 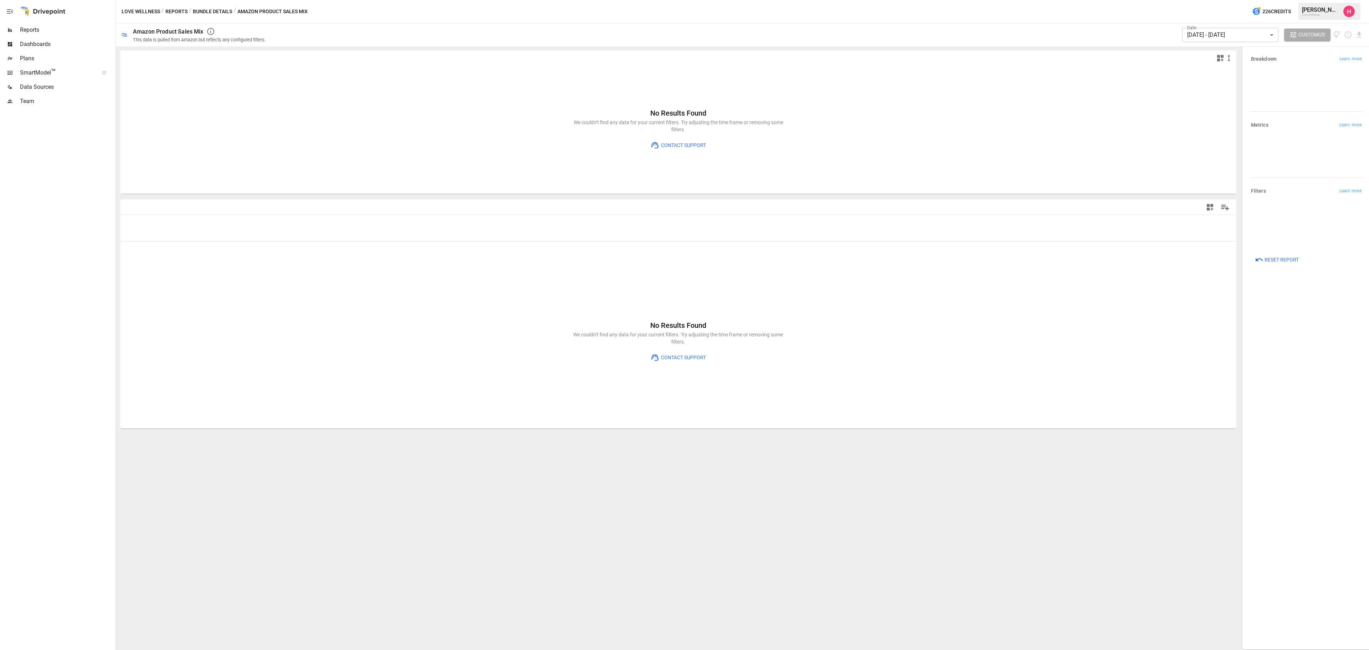 What do you see at coordinates (1349, 11) in the screenshot?
I see `img: Hayley Rovet` at bounding box center [1349, 11].